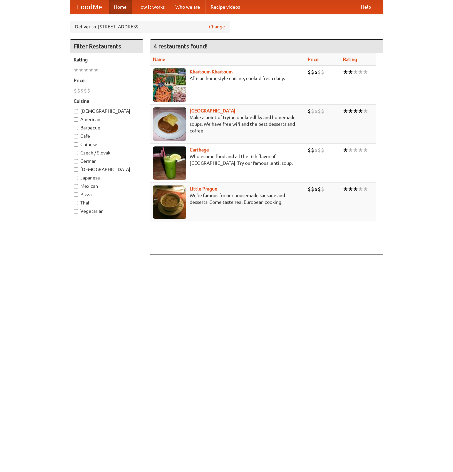 The width and height of the screenshot is (453, 472). What do you see at coordinates (76, 194) in the screenshot?
I see `input: Pizza` at bounding box center [76, 194].